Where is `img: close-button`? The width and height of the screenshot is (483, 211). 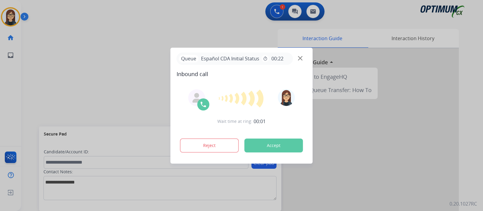
img: close-button is located at coordinates (300, 58).